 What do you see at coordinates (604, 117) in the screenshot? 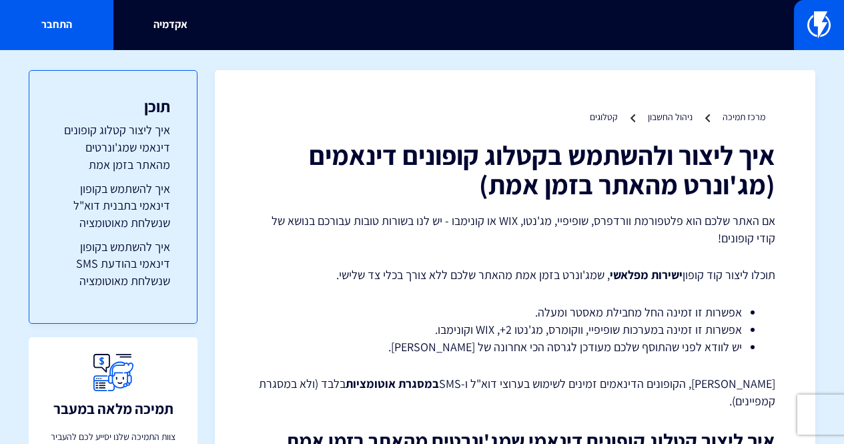
I see `a: קטלוגים` at bounding box center [604, 117].